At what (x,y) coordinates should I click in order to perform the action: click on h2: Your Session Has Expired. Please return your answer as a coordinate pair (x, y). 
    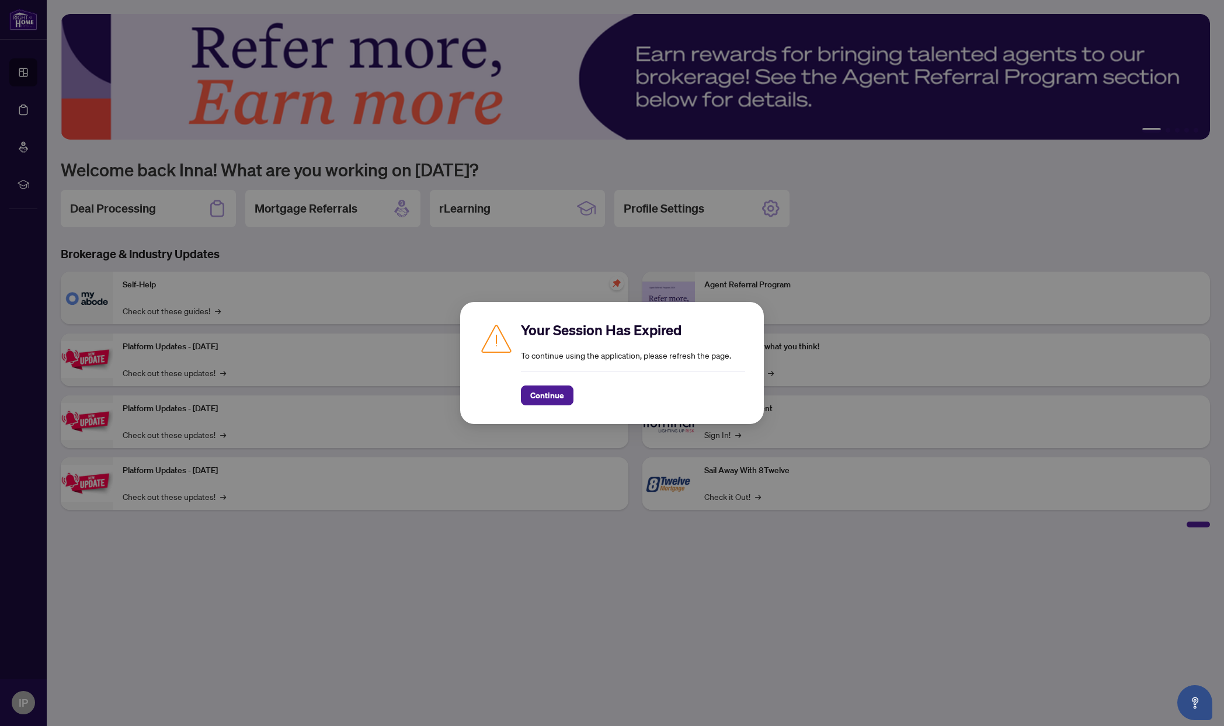
    Looking at the image, I should click on (633, 330).